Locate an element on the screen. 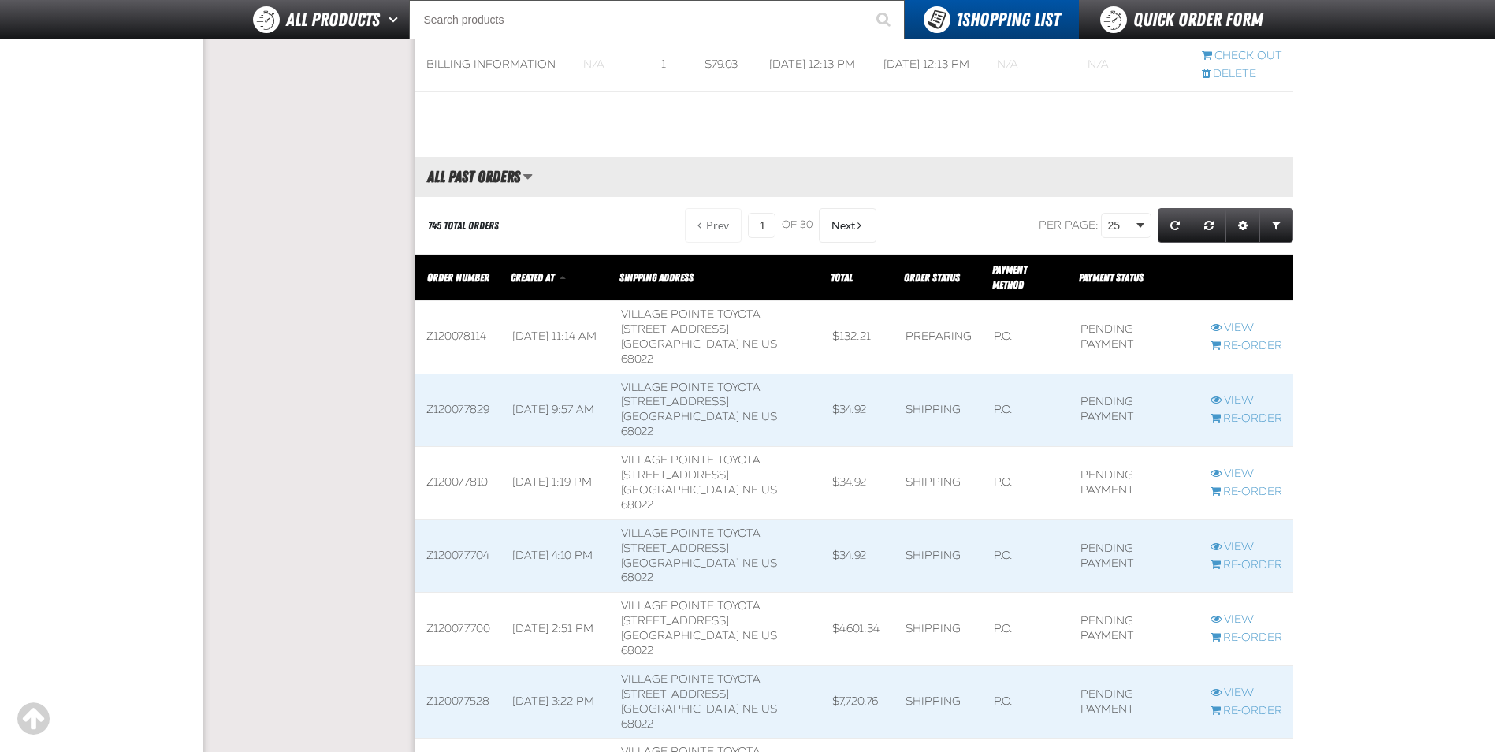 This screenshot has height=752, width=1495. td: 1 is located at coordinates (671, 65).